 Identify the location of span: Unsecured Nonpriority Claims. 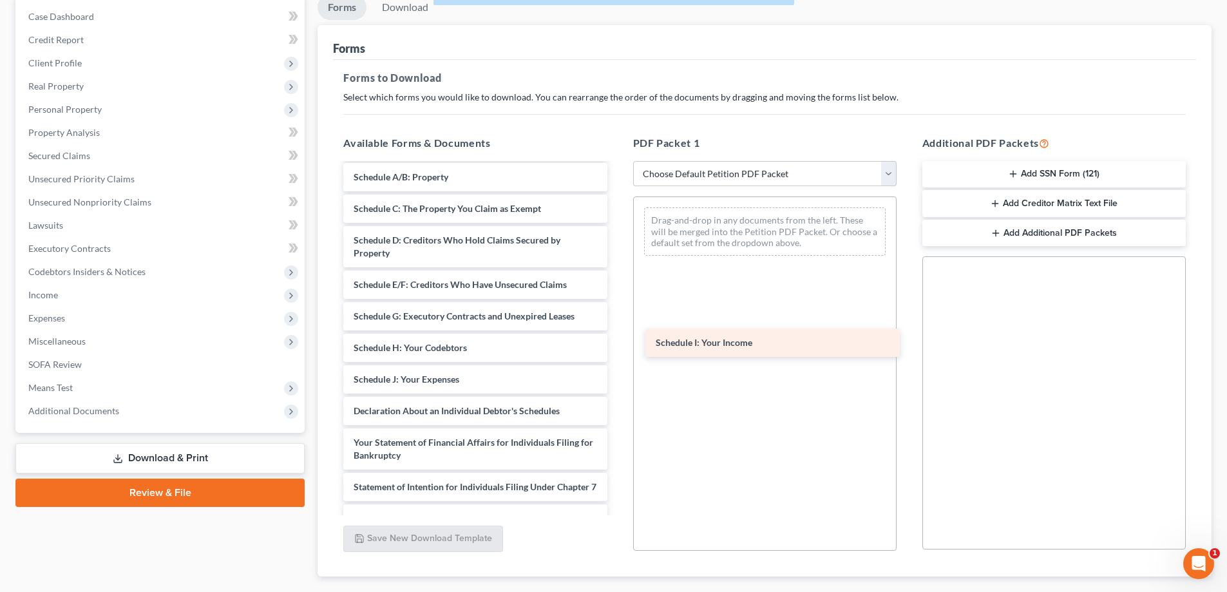
(90, 202).